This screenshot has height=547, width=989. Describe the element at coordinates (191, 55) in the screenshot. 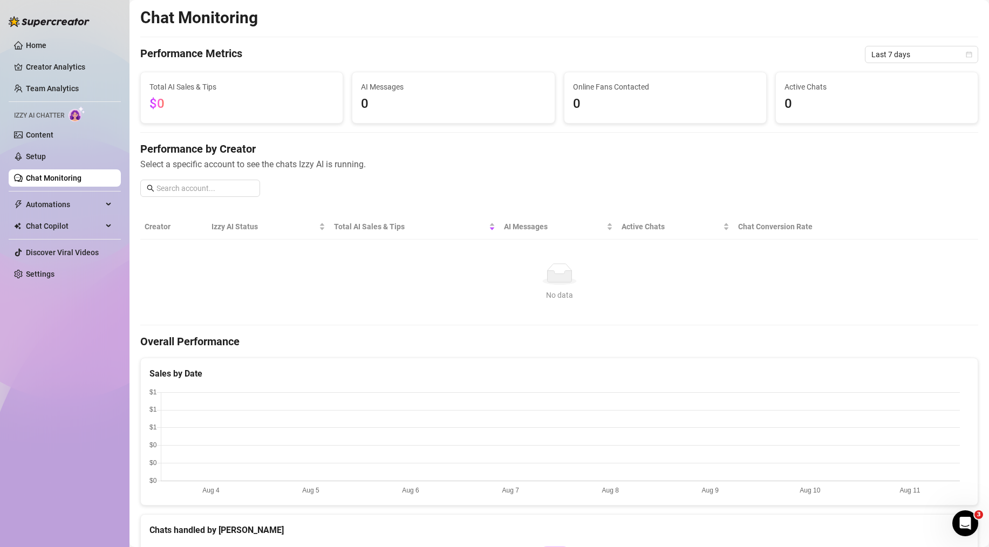

I see `h4: Performance Metrics` at that location.